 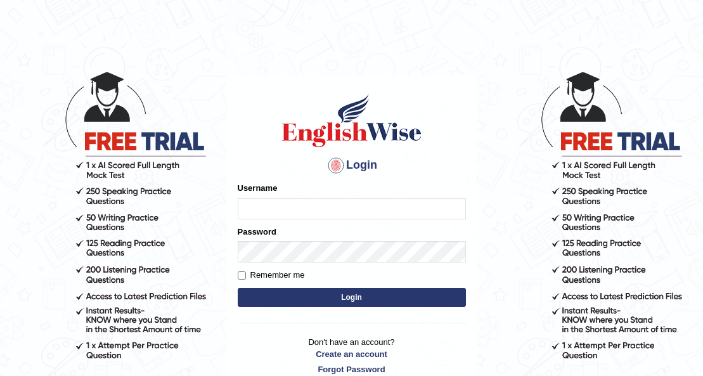 What do you see at coordinates (352, 120) in the screenshot?
I see `img: Logo of English Wise sign in for intelligent practice with AI` at bounding box center [352, 120].